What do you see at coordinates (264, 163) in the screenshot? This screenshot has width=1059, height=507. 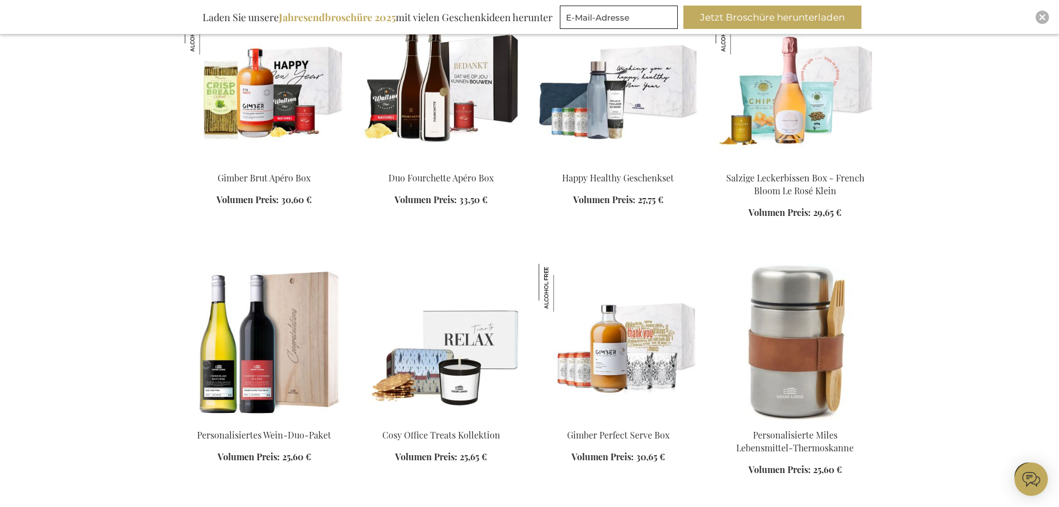 I see `a: Gimber Brut Apéro box Gimber Brut Apéro Box` at bounding box center [264, 163].